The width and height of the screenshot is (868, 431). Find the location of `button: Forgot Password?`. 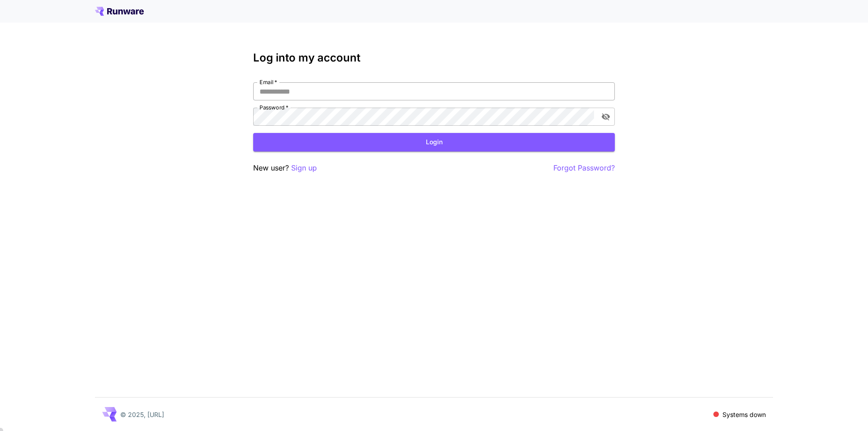

button: Forgot Password? is located at coordinates (584, 168).